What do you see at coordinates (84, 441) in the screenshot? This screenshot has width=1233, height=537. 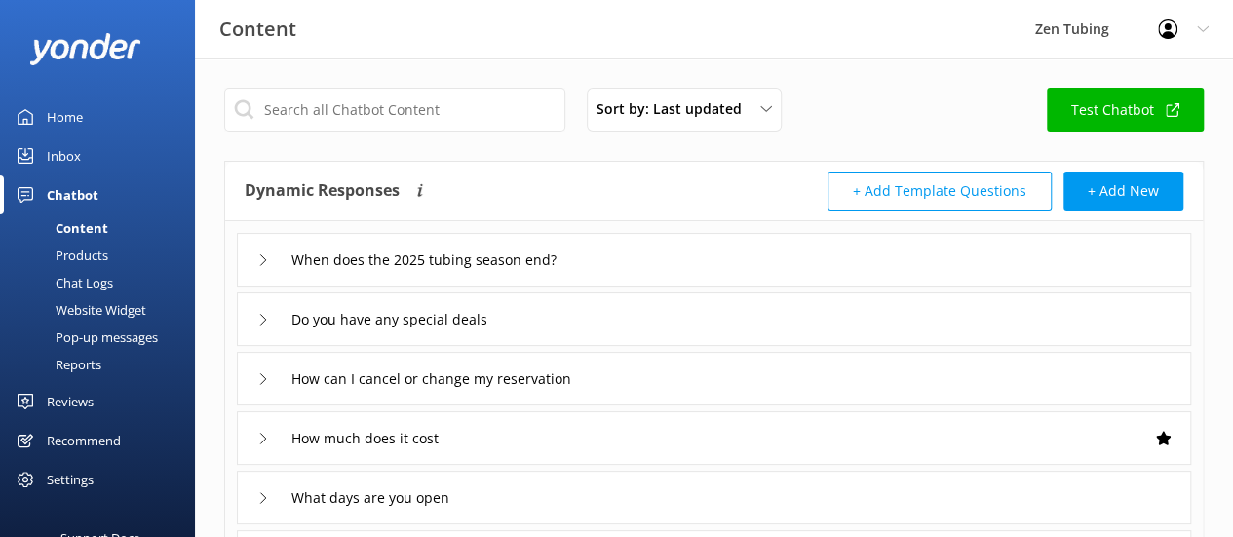 I see `div: Recommend` at bounding box center [84, 441].